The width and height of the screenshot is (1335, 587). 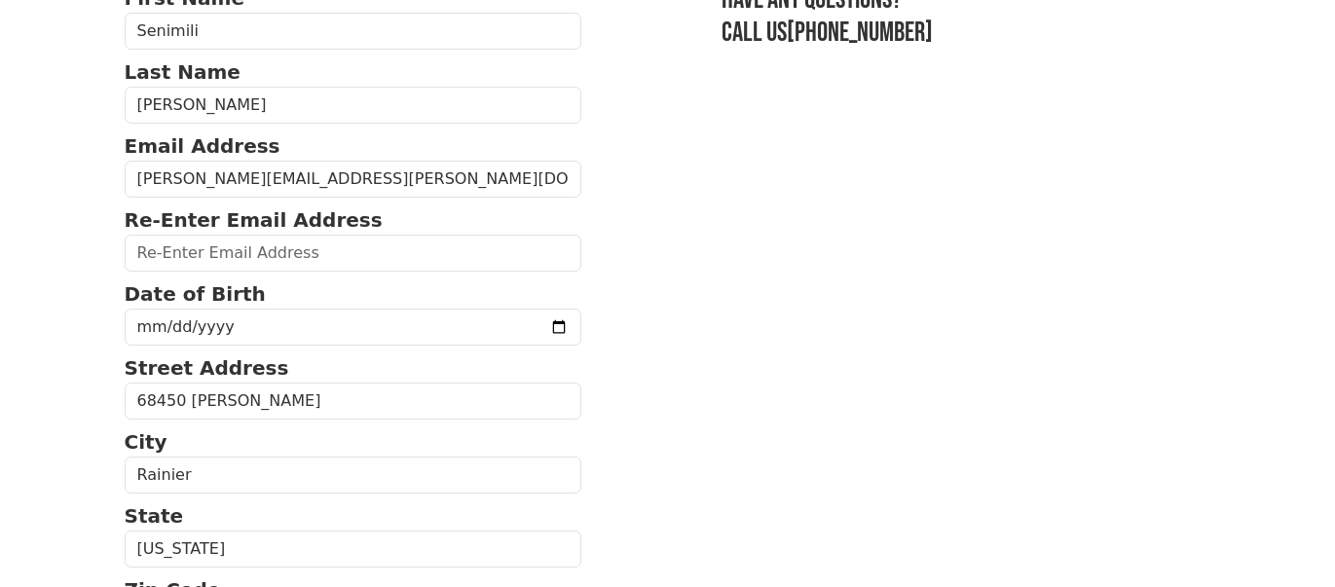 What do you see at coordinates (353, 253) in the screenshot?
I see `input: Re-Enter Email Address` at bounding box center [353, 253].